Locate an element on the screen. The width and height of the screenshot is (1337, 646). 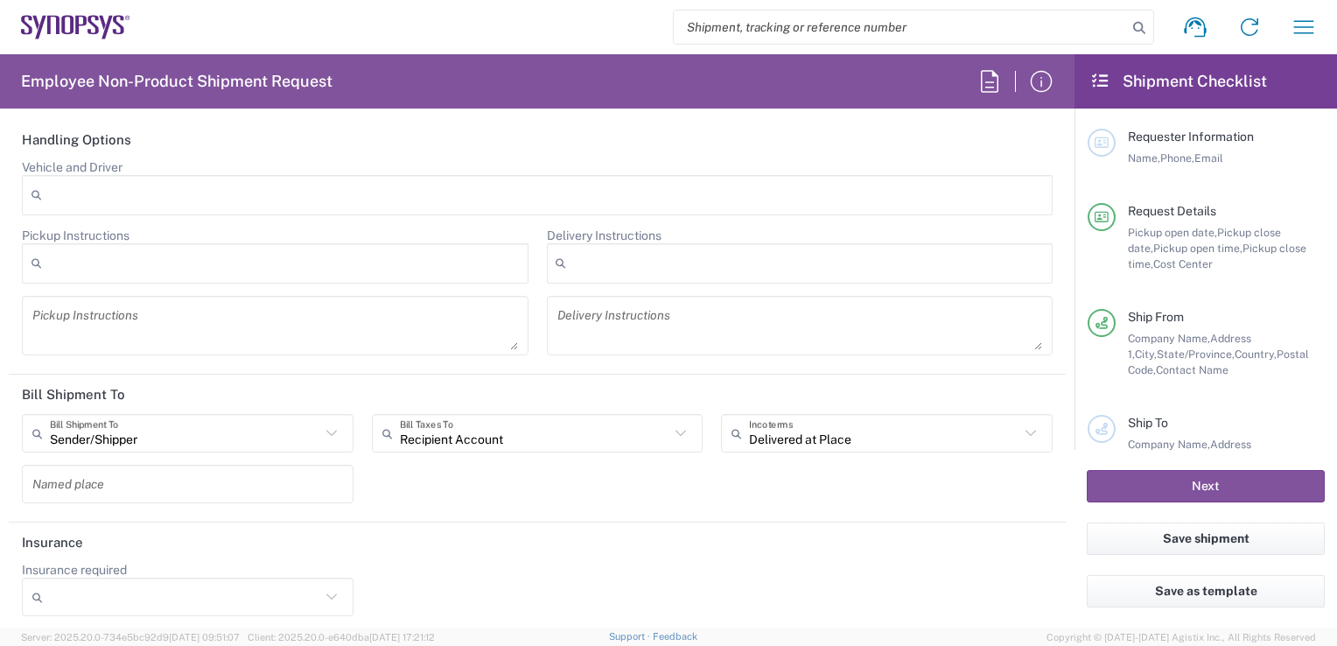
span: Ship To is located at coordinates (1148, 423).